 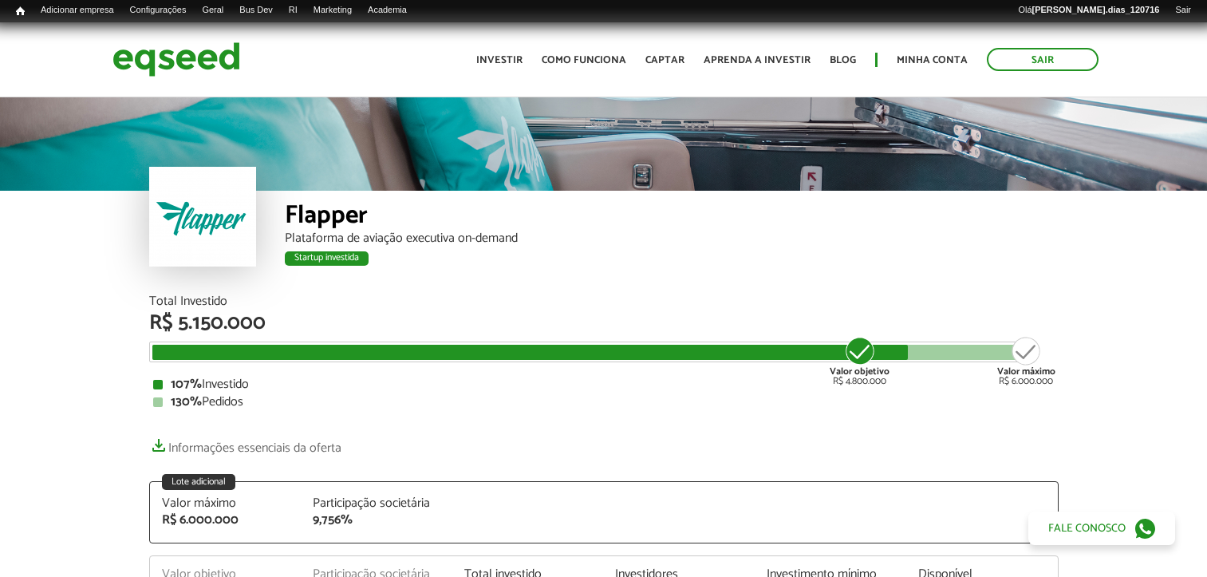 What do you see at coordinates (20, 11) in the screenshot?
I see `a: Início` at bounding box center [20, 11].